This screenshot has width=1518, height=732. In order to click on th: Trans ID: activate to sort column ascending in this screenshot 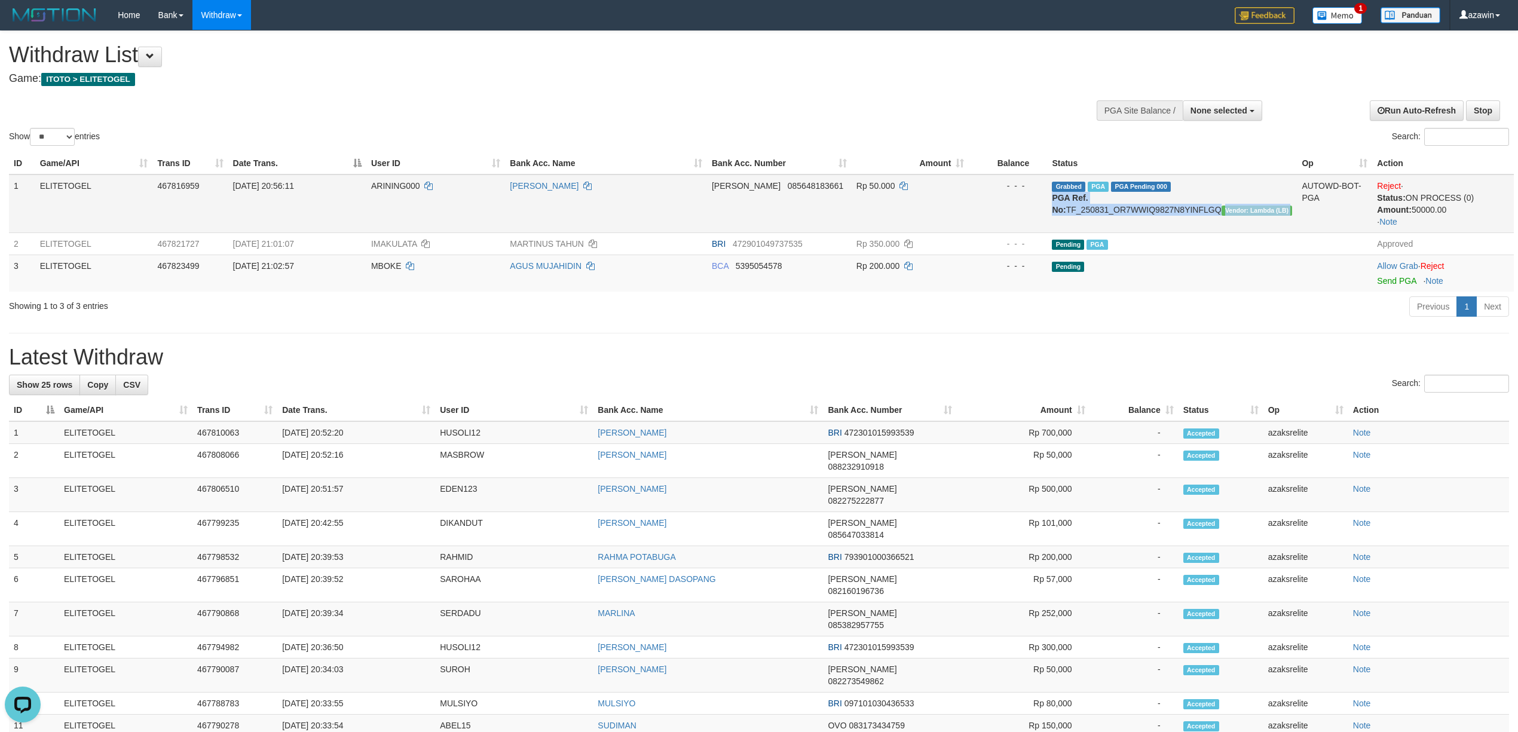, I will do `click(190, 163)`.